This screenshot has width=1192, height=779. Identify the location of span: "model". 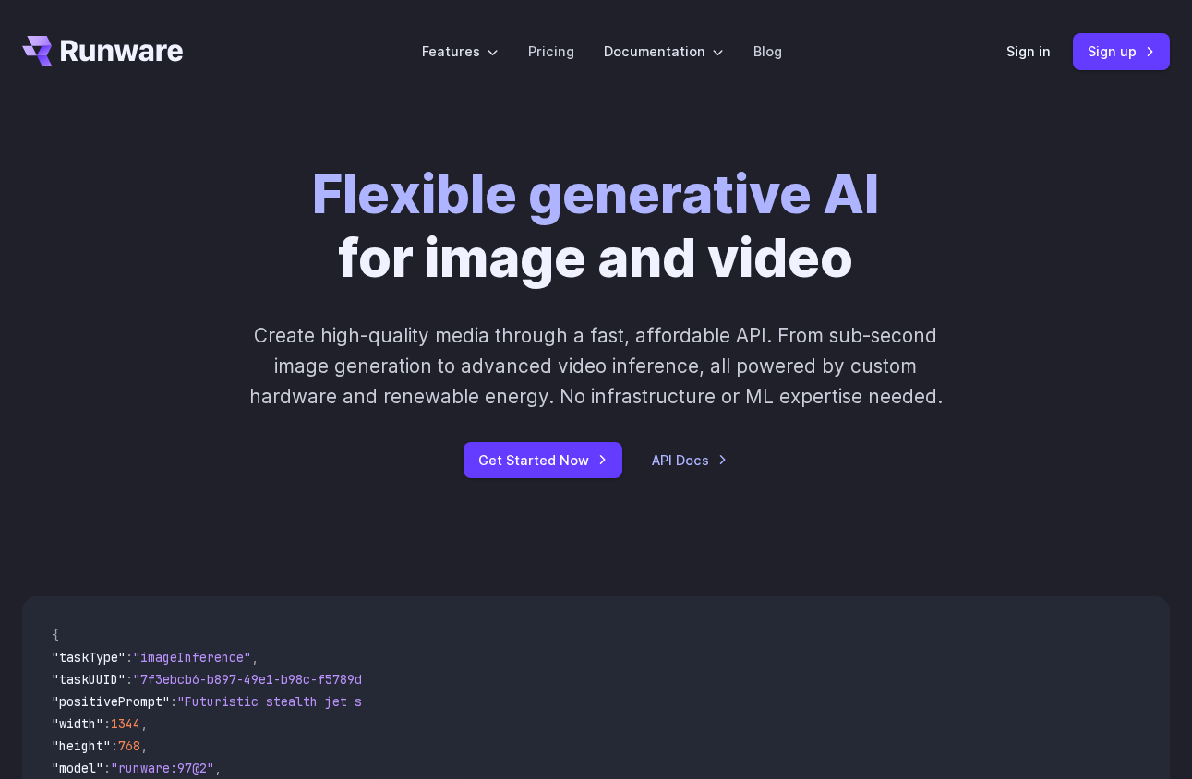
(78, 768).